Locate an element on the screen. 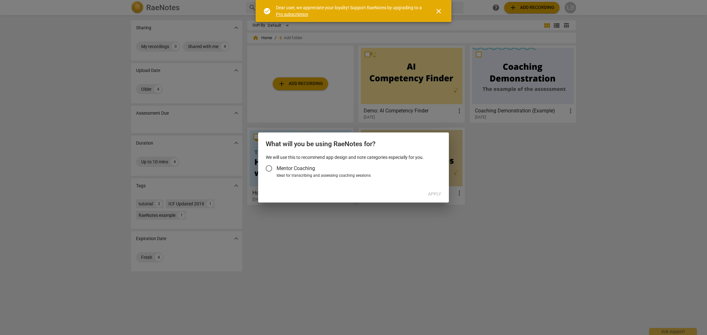 The height and width of the screenshot is (335, 707). div: Account type is located at coordinates (354, 170).